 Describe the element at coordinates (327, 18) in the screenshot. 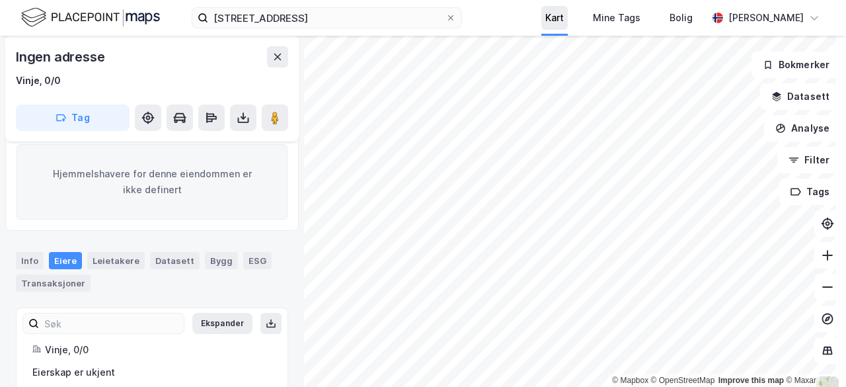

I see `input: Søk på adresse, matrikkel, gårdeiere, leietakere eller personer` at that location.